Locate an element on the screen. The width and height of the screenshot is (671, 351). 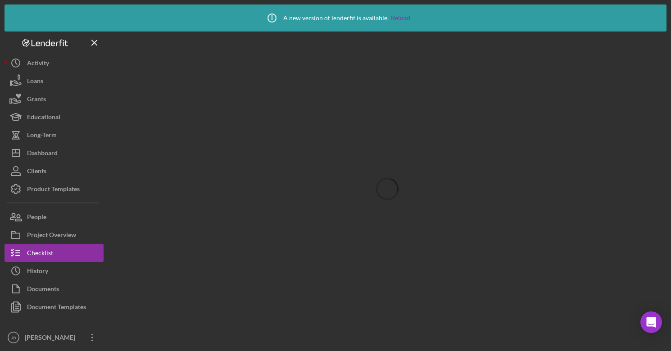
div: A new version of lenderfit is available. is located at coordinates (336, 18).